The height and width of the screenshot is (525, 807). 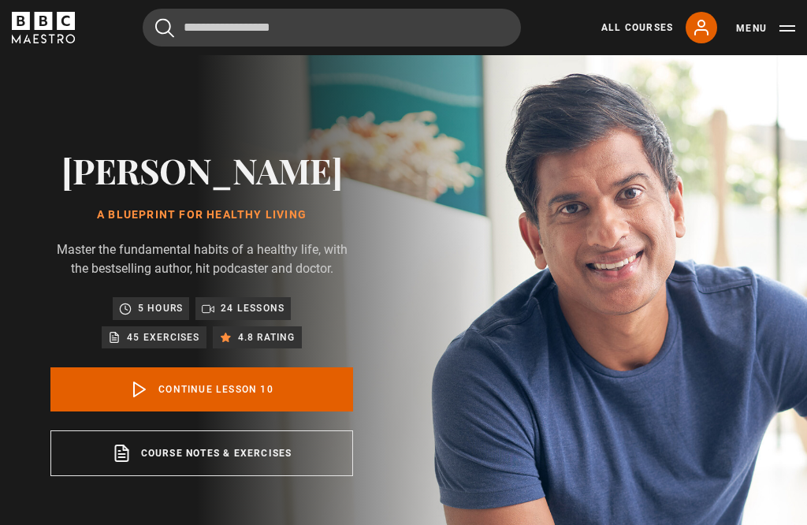 I want to click on a: Continue lesson 10, so click(x=202, y=389).